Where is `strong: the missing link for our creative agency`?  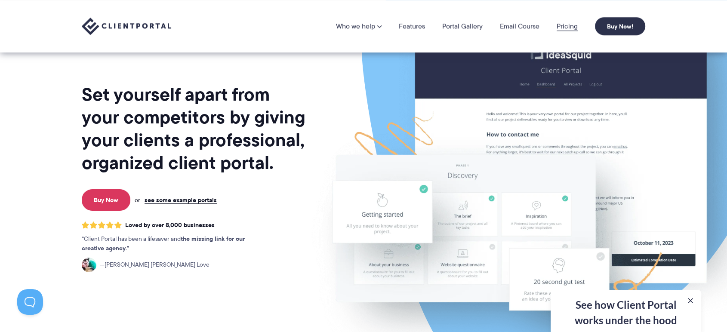 strong: the missing link for our creative agency is located at coordinates (163, 243).